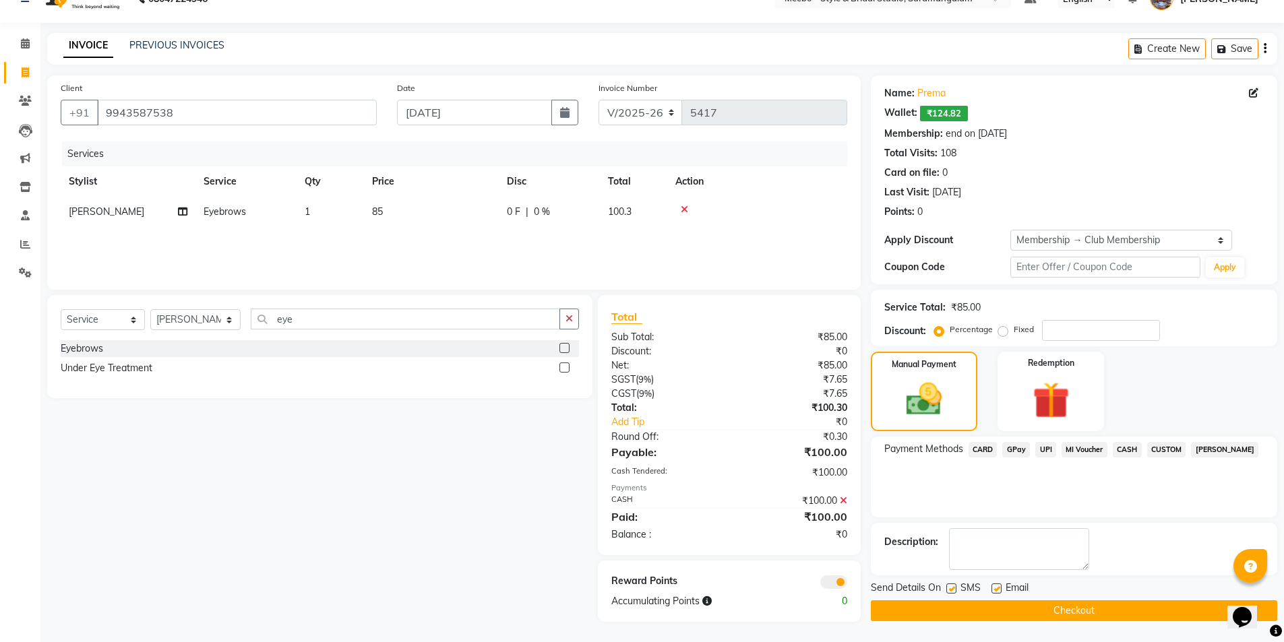  What do you see at coordinates (460, 154) in the screenshot?
I see `div: Services` at bounding box center [460, 154].